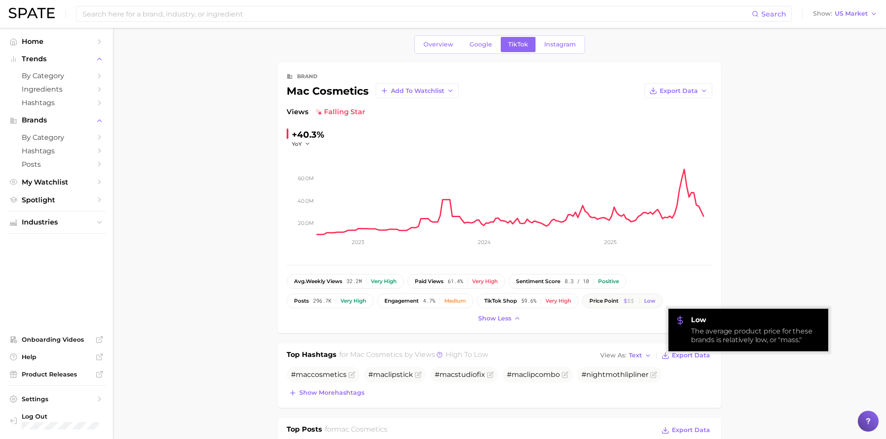 Image resolution: width=886 pixels, height=439 pixels. Describe the element at coordinates (307, 76) in the screenshot. I see `div: brand` at that location.